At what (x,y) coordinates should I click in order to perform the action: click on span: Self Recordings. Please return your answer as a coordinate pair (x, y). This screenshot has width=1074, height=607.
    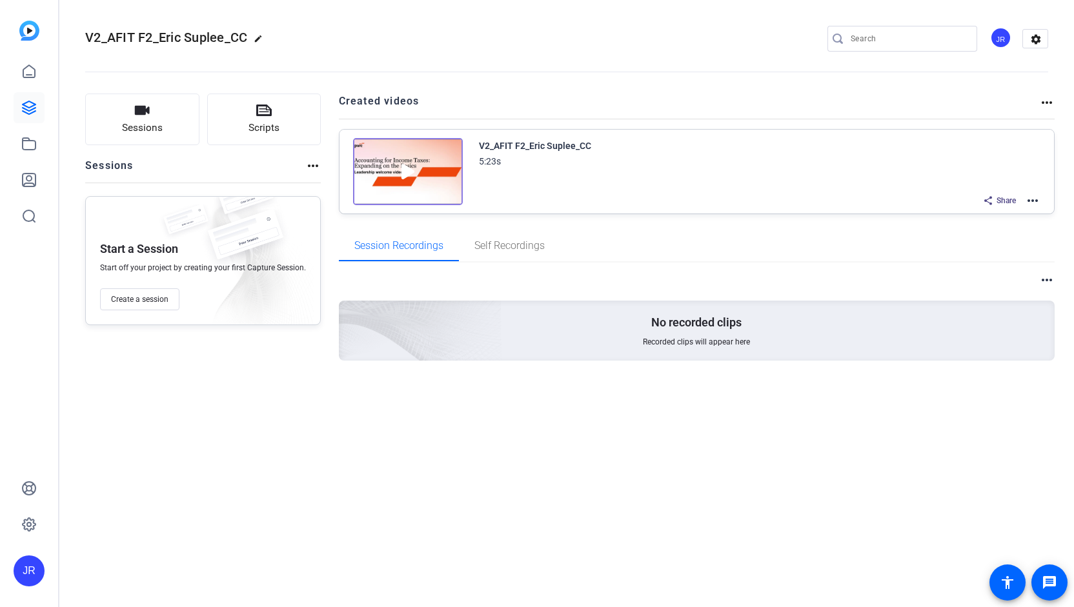
    Looking at the image, I should click on (509, 246).